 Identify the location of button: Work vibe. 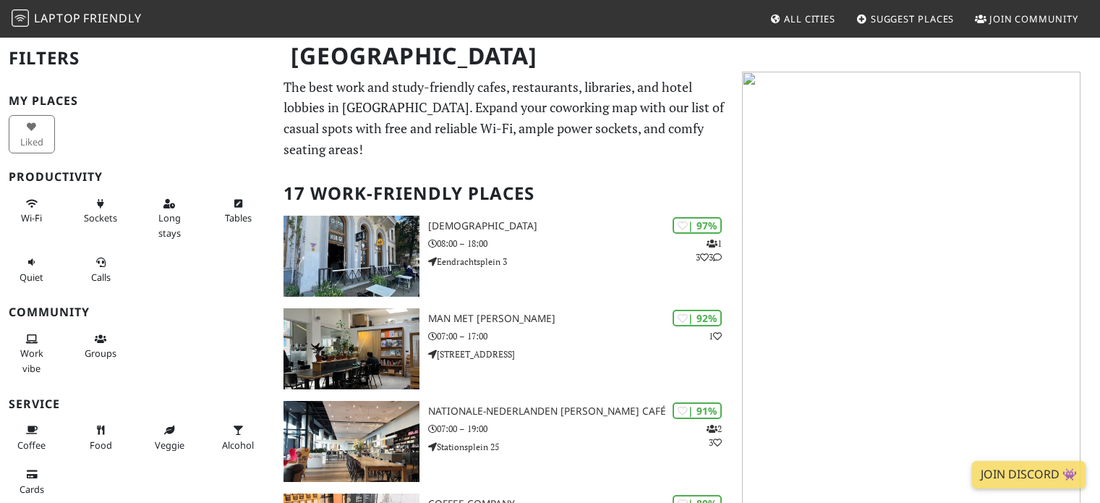
(32, 353).